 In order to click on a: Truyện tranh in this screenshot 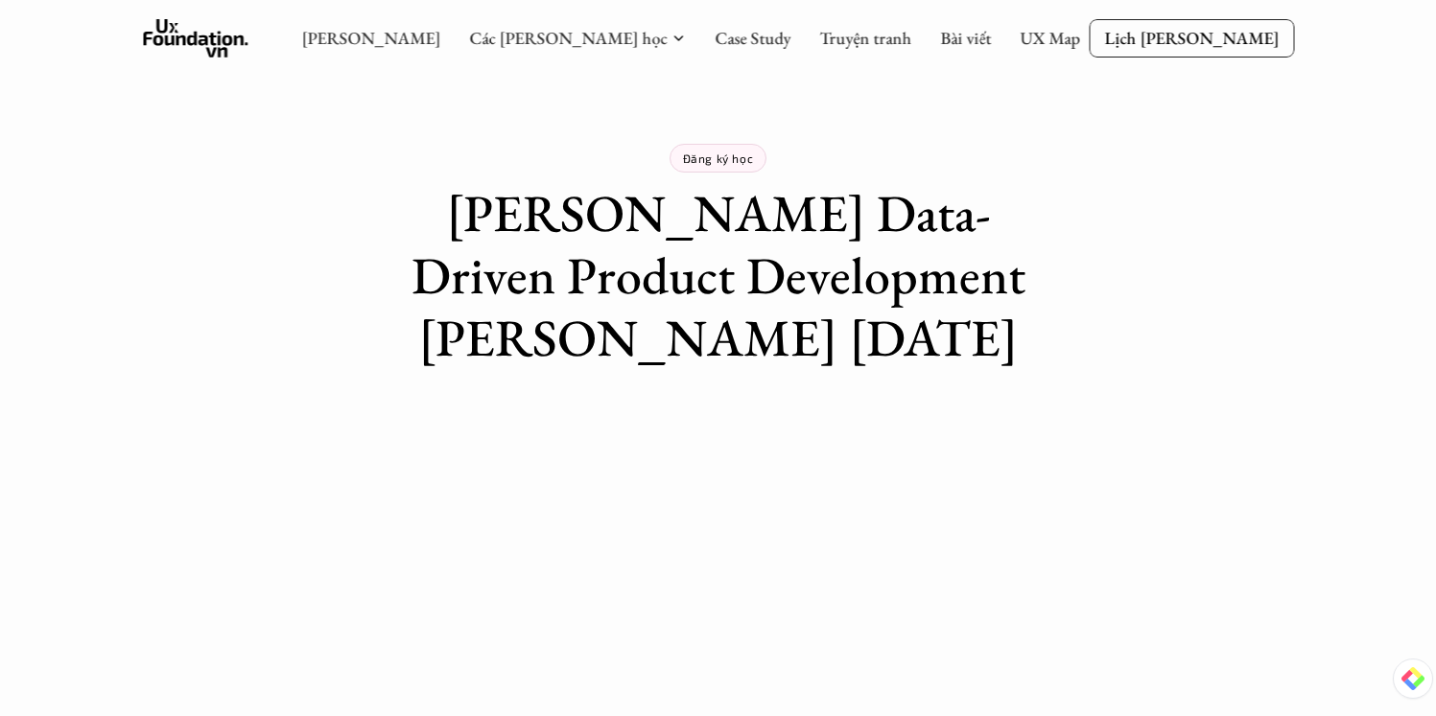, I will do `click(865, 37)`.